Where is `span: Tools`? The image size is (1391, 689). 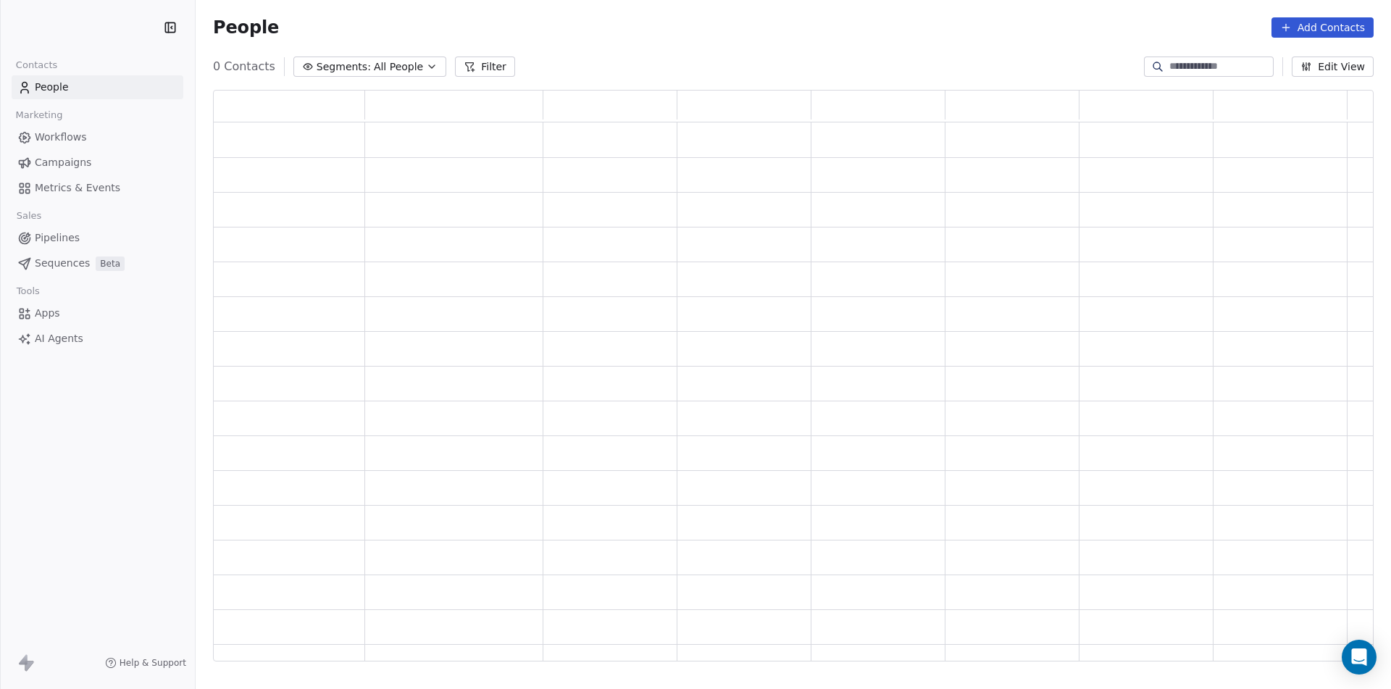 span: Tools is located at coordinates (28, 291).